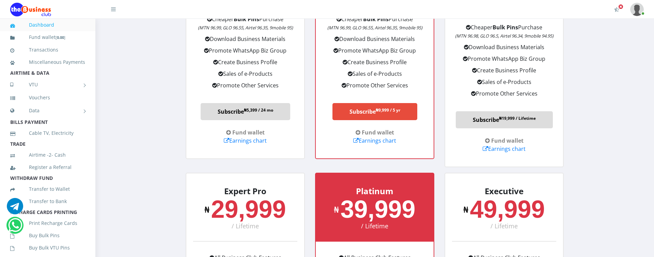 This screenshot has width=654, height=257. What do you see at coordinates (48, 189) in the screenshot?
I see `a: Transfer to Wallet` at bounding box center [48, 189].